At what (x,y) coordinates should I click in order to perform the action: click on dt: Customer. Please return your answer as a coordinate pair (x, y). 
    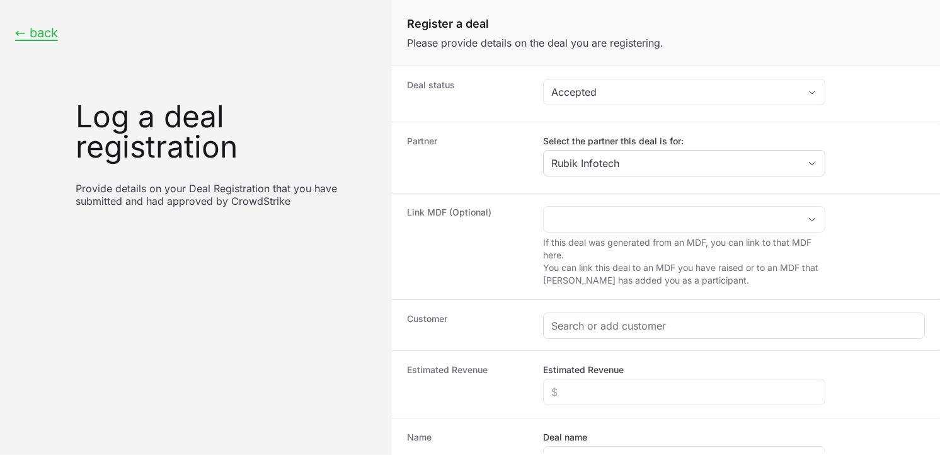
    Looking at the image, I should click on (468, 325).